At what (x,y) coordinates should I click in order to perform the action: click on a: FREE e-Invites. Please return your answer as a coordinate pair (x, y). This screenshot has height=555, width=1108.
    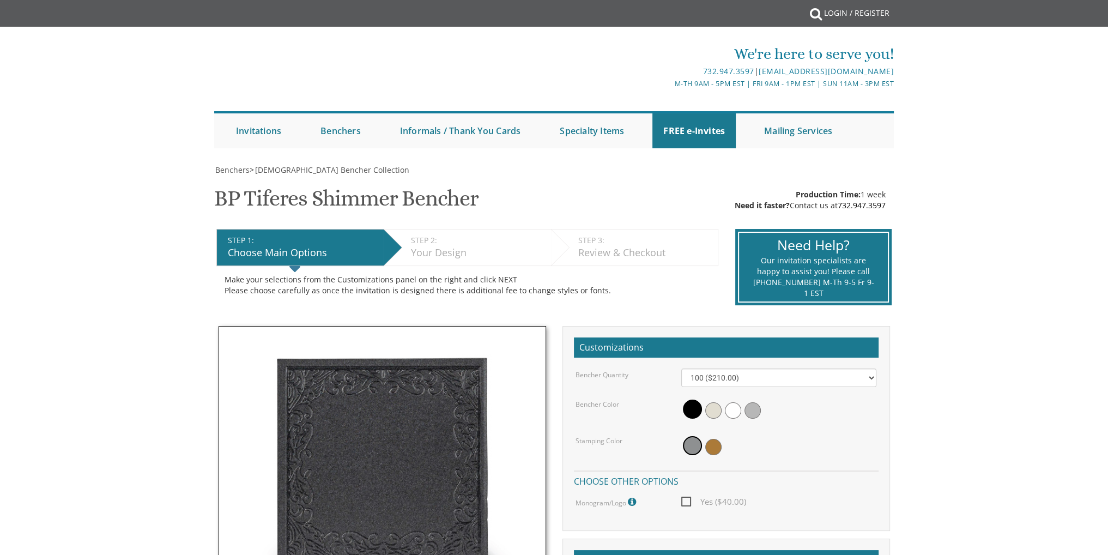
    Looking at the image, I should click on (694, 131).